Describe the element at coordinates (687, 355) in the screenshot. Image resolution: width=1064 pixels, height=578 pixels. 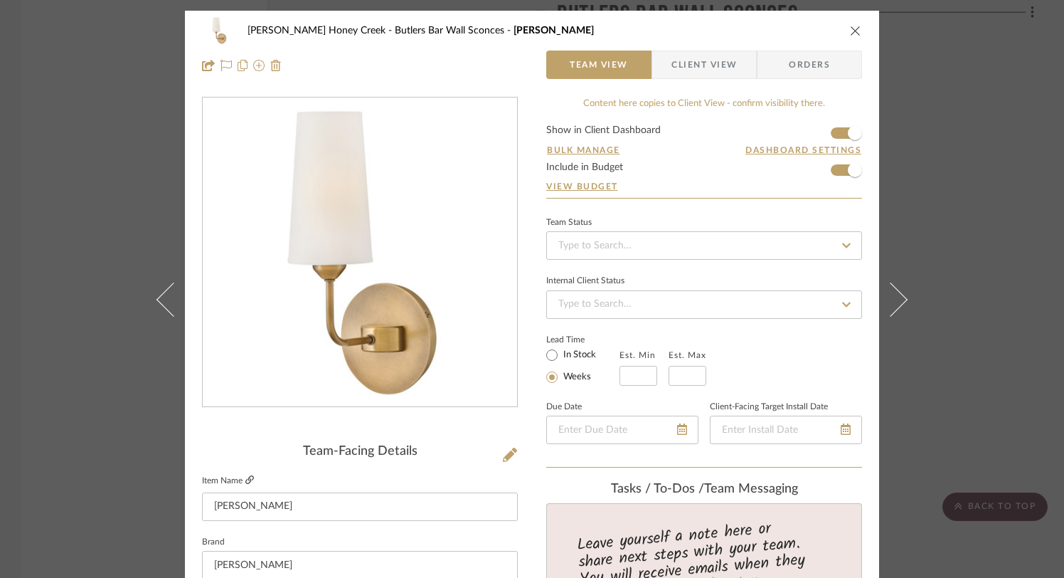
I see `label: Est. Max` at that location.